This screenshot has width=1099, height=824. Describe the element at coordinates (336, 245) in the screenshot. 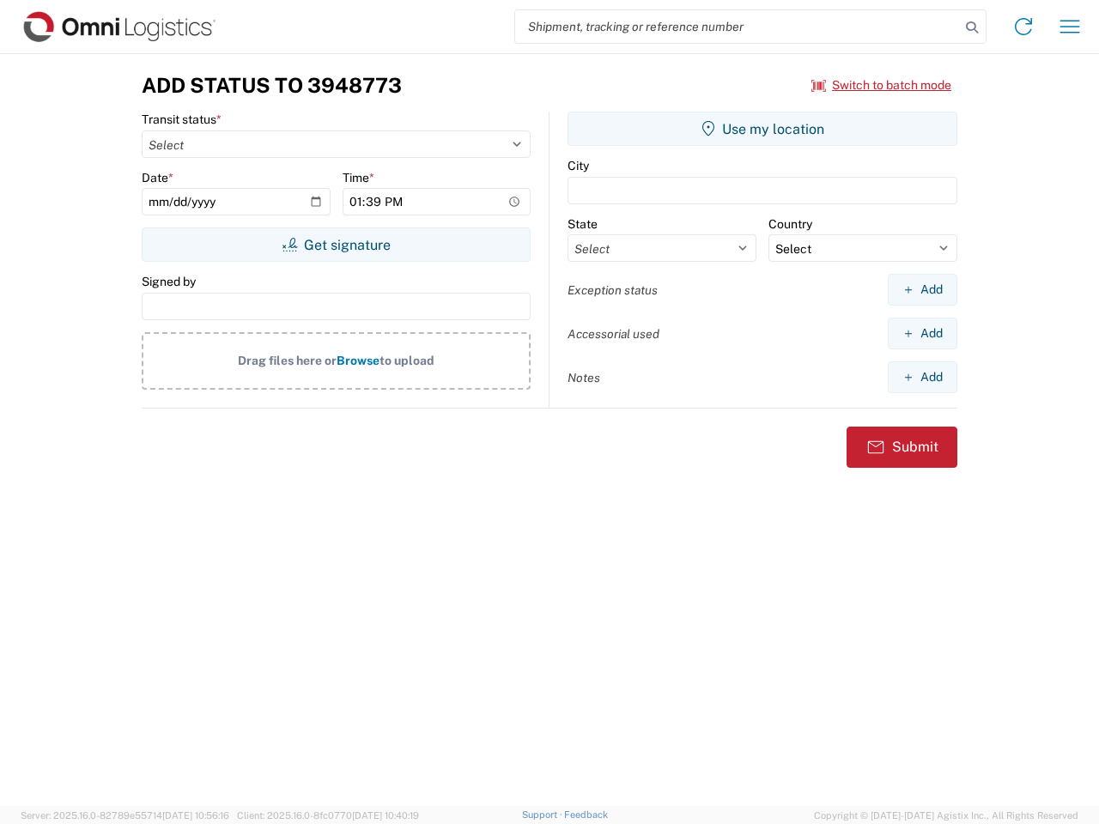

I see `button: Get signature` at that location.